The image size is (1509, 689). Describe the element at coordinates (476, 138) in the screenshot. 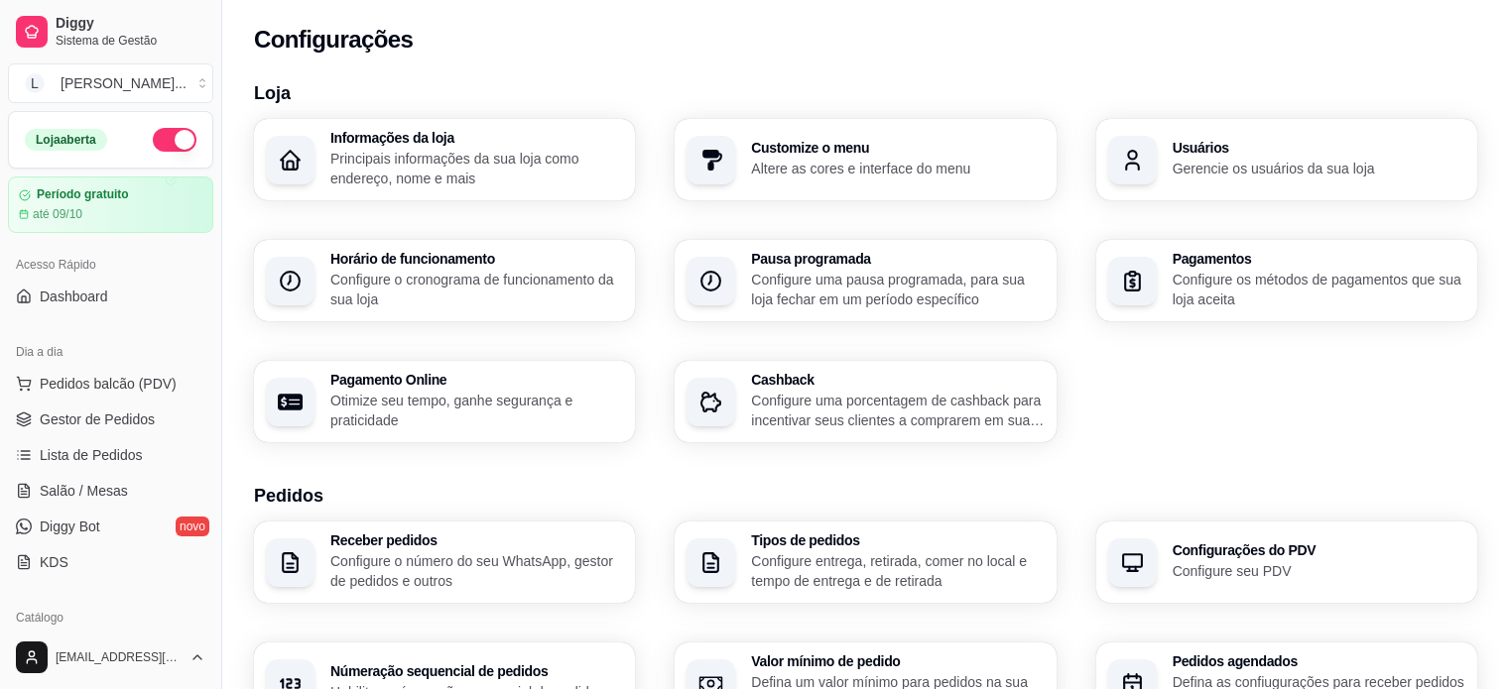

I see `h3: Informações da loja` at that location.